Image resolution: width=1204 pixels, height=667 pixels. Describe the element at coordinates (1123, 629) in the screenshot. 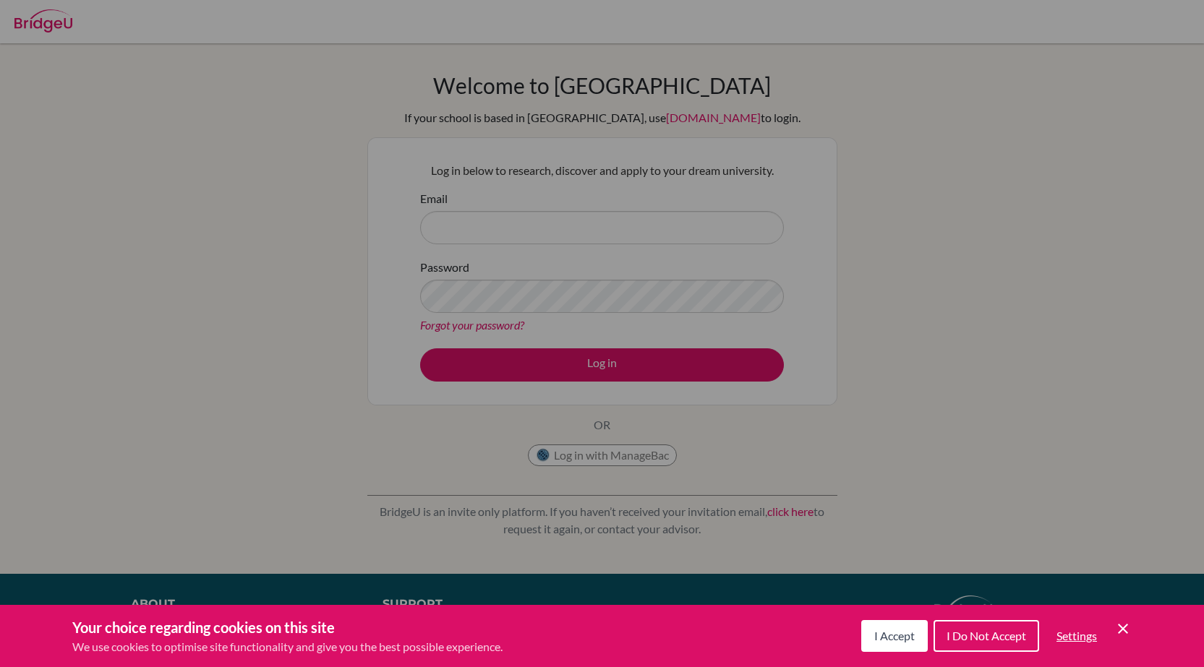

I see `button: Save and close` at that location.